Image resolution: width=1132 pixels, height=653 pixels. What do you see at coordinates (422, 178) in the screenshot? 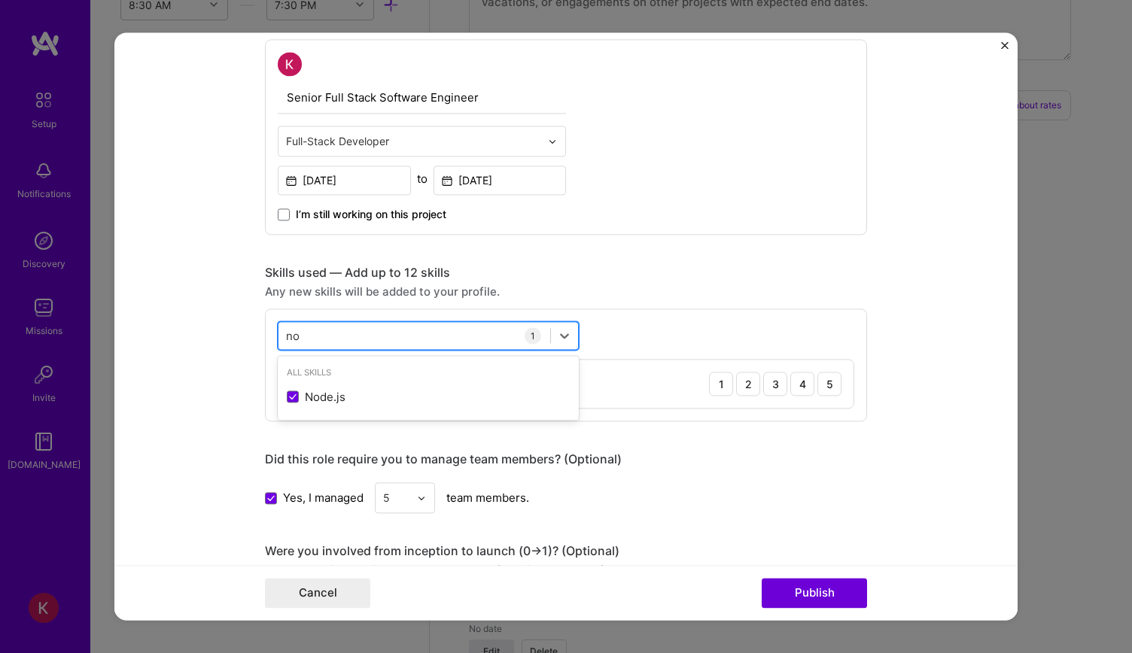
I see `div: to` at bounding box center [422, 178].